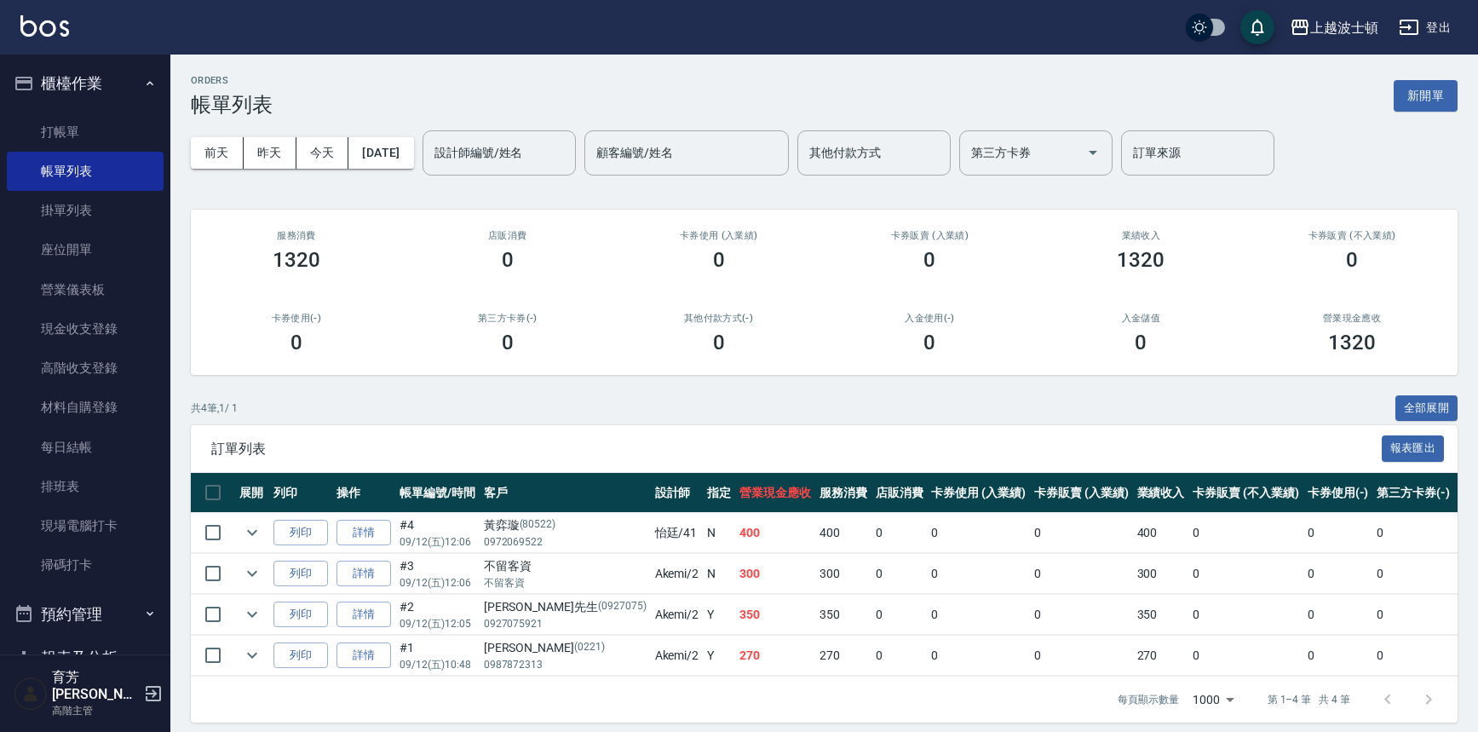  What do you see at coordinates (437, 624) in the screenshot?
I see `p: 09/12 (五) 12:05` at bounding box center [437, 624].